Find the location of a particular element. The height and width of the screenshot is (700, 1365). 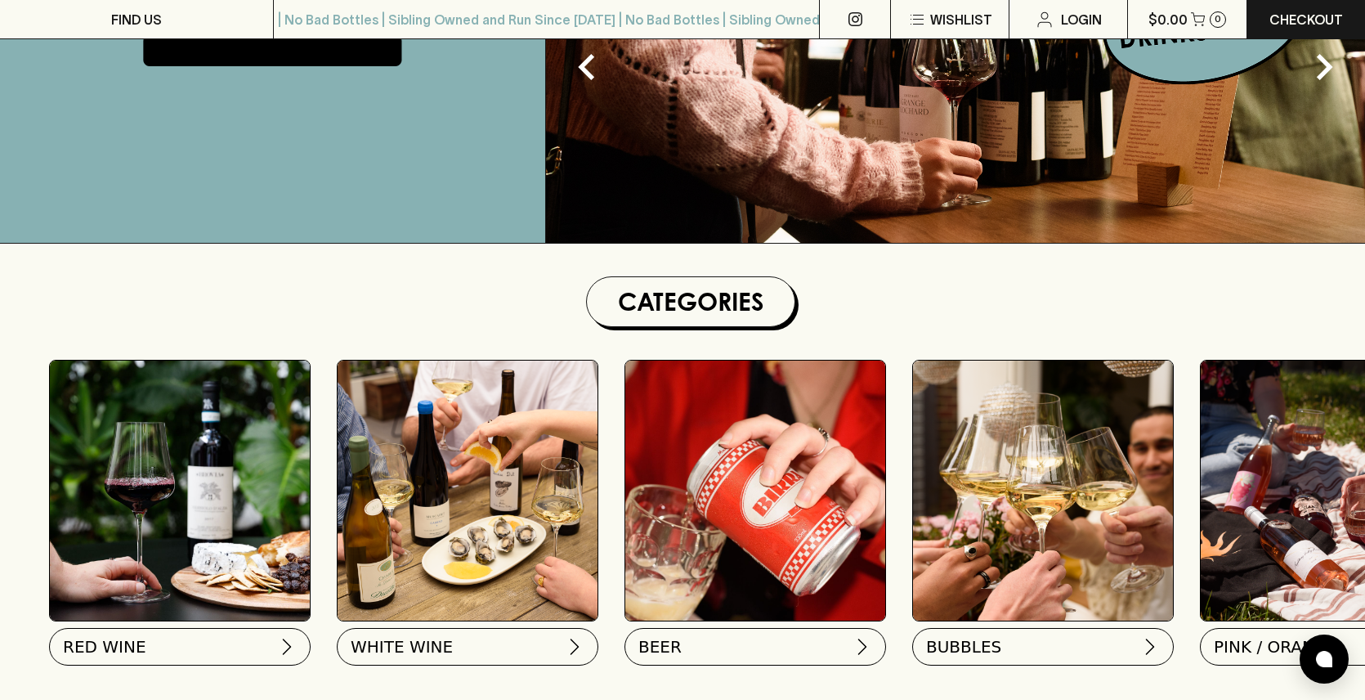

span: PINK / ORANGE is located at coordinates (1275, 647).